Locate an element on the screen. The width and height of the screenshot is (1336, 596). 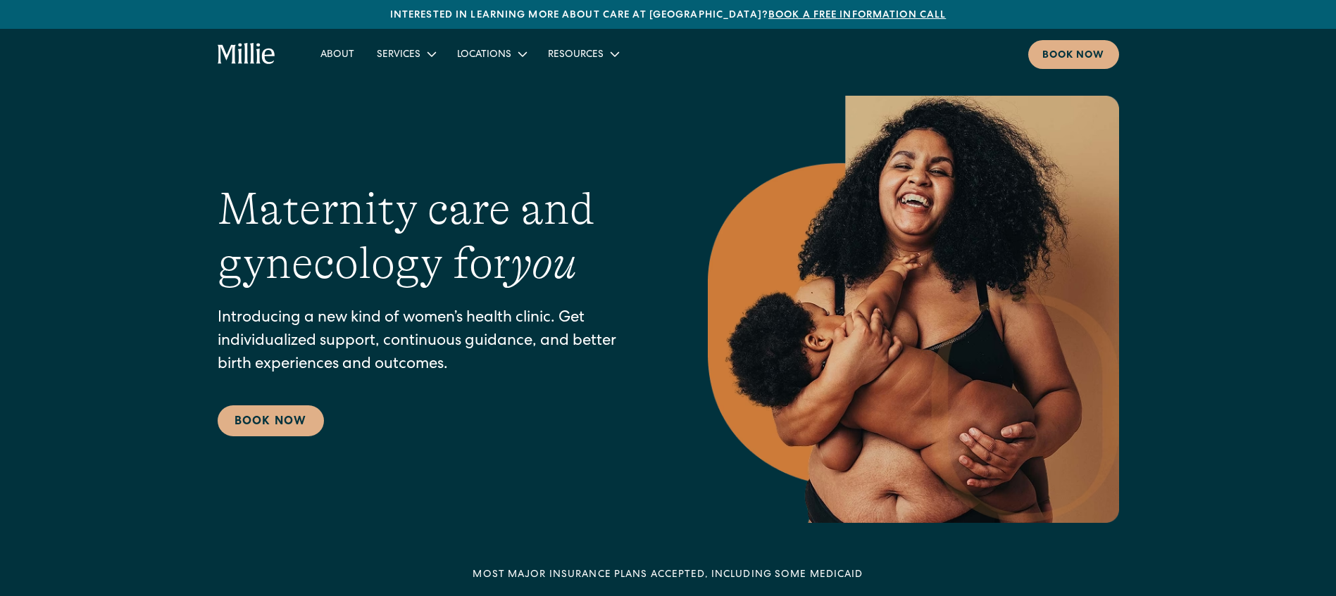
div: MOST MAJOR INSURANCE PLANS ACCEPTED, INCLUDING some MEDICAID is located at coordinates (668, 575).